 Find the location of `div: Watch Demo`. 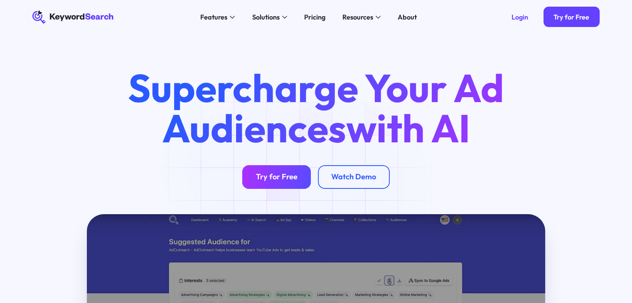

div: Watch Demo is located at coordinates (353, 177).